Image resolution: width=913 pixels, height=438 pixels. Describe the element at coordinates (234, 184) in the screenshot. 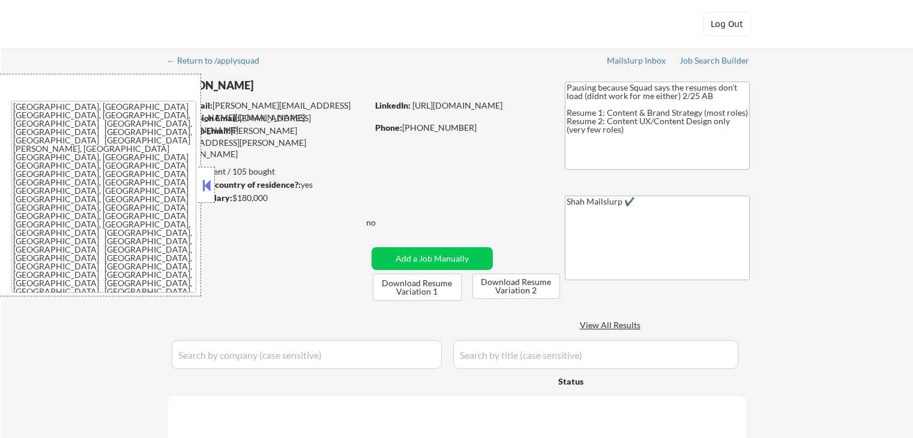

I see `strong: Can work in country of residence?:` at that location.